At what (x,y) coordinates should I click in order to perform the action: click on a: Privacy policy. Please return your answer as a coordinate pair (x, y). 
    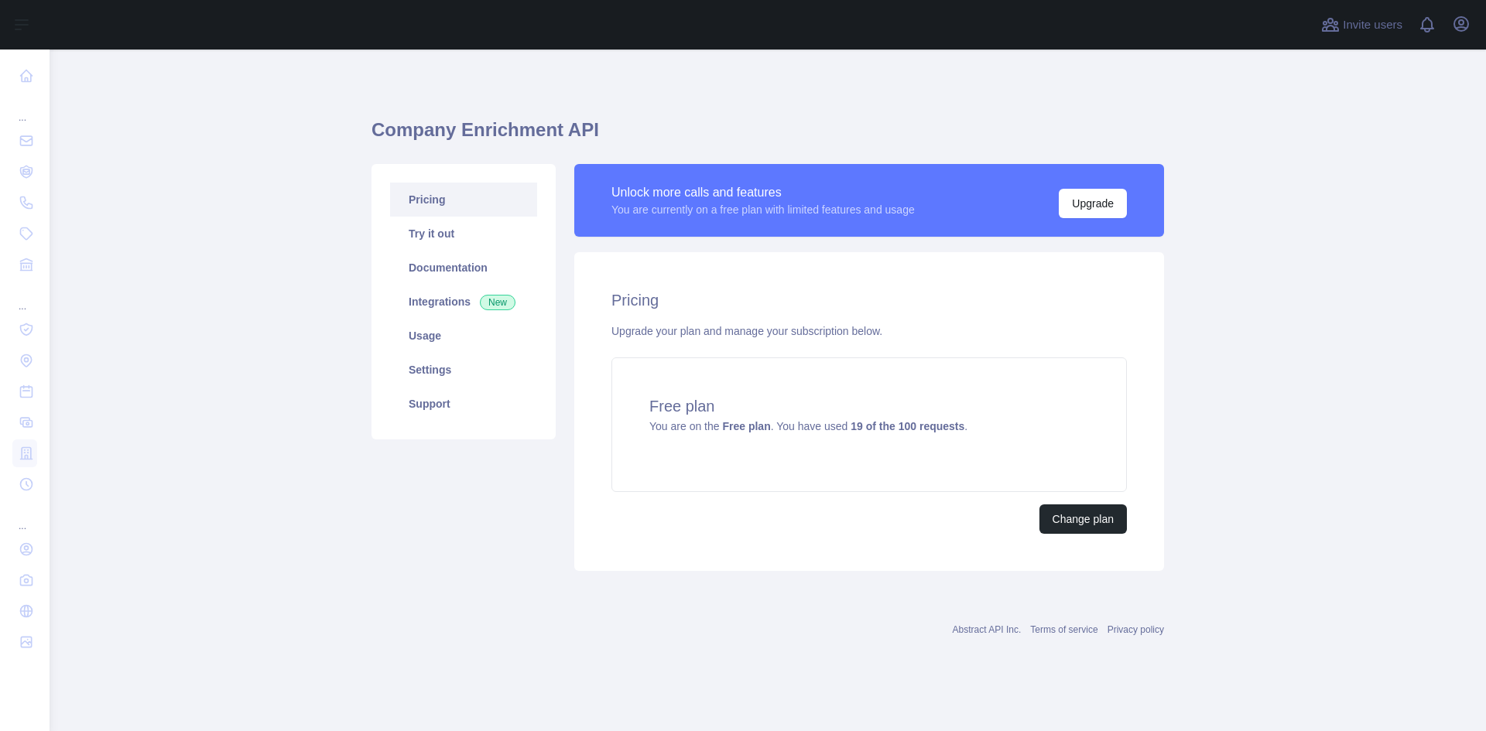
    Looking at the image, I should click on (1135, 630).